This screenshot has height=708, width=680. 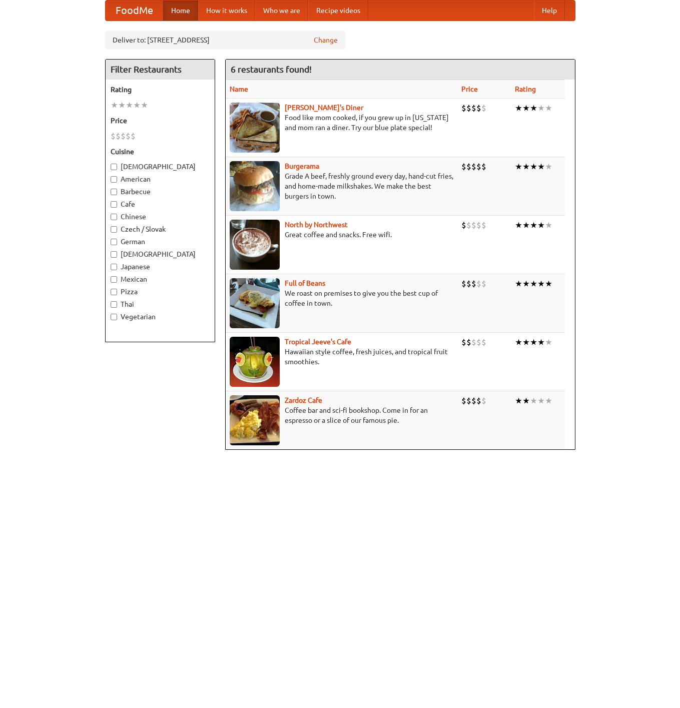 What do you see at coordinates (160, 152) in the screenshot?
I see `h5: Cuisine` at bounding box center [160, 152].